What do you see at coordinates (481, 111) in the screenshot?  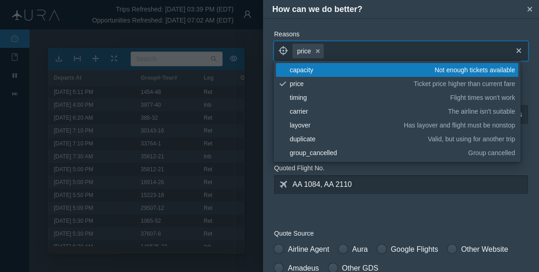 I see `span: The airline isn't suitable` at bounding box center [481, 111].